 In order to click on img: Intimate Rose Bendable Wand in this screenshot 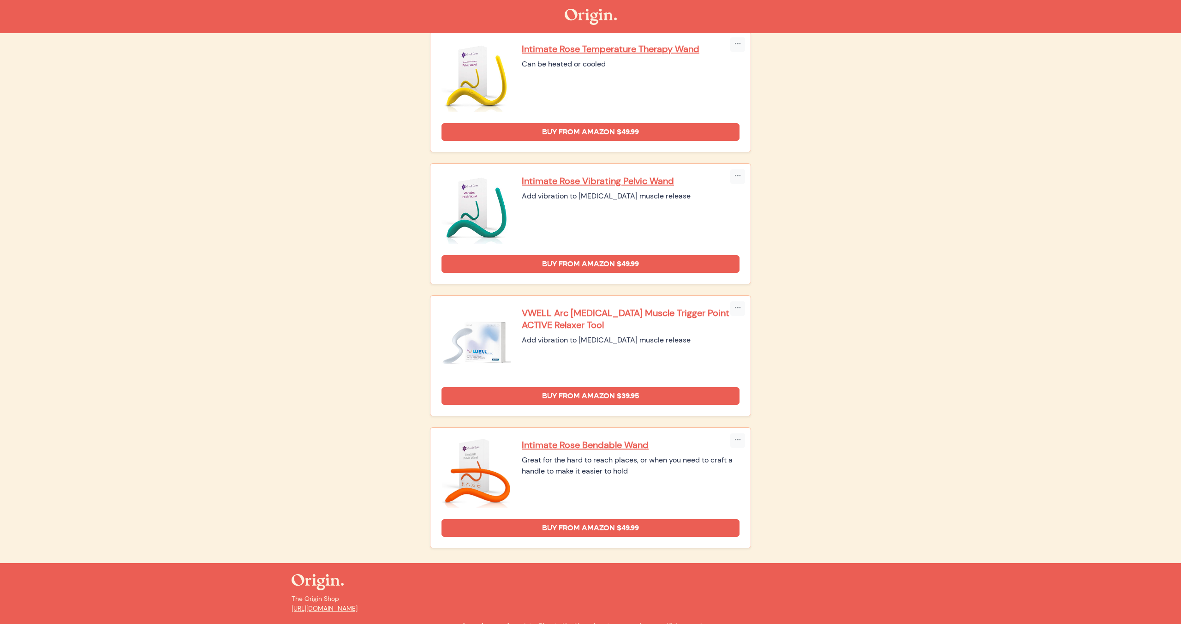, I will do `click(476, 473)`.